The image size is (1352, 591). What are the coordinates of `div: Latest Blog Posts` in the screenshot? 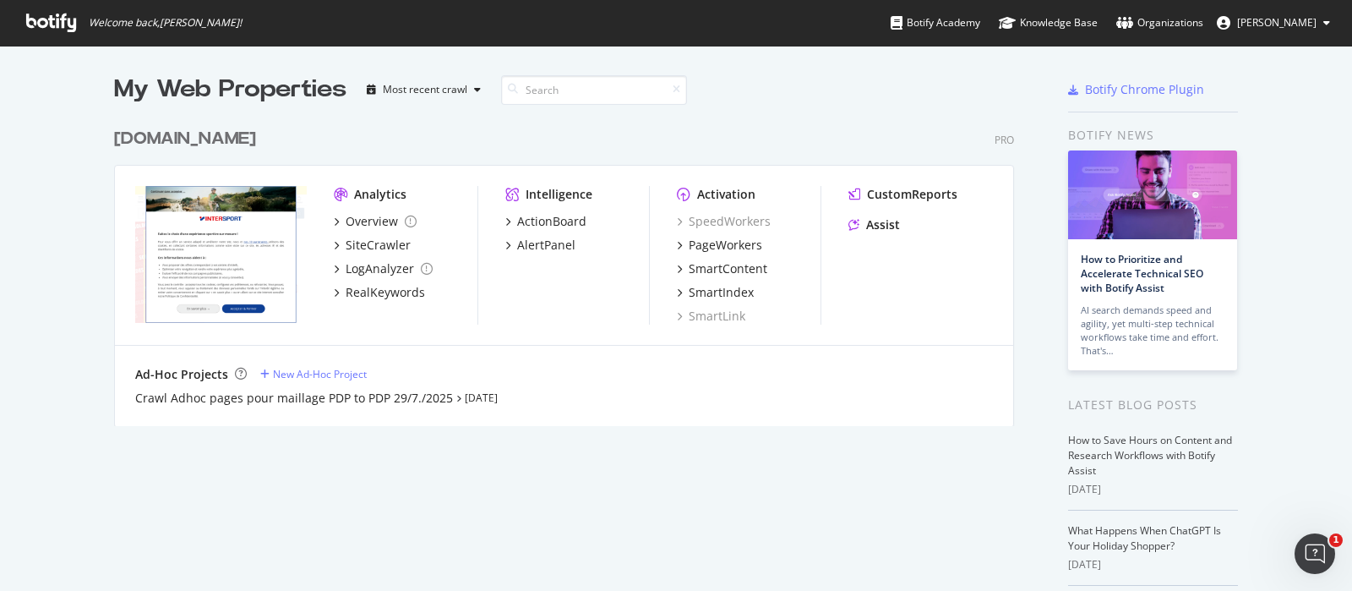 It's located at (1152, 405).